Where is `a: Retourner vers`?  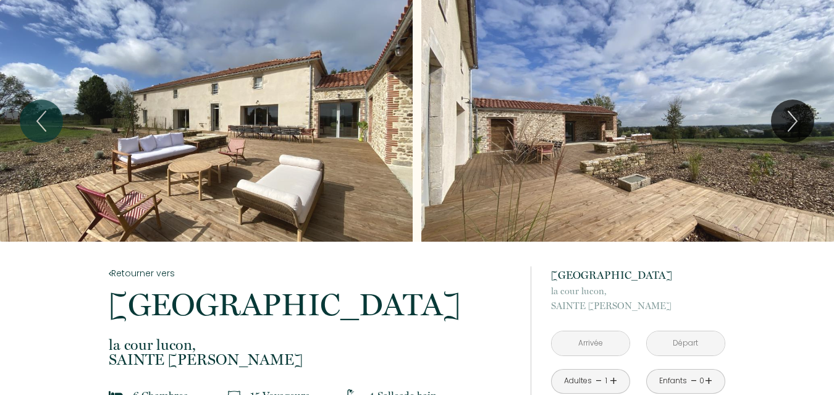
a: Retourner vers is located at coordinates (311, 273).